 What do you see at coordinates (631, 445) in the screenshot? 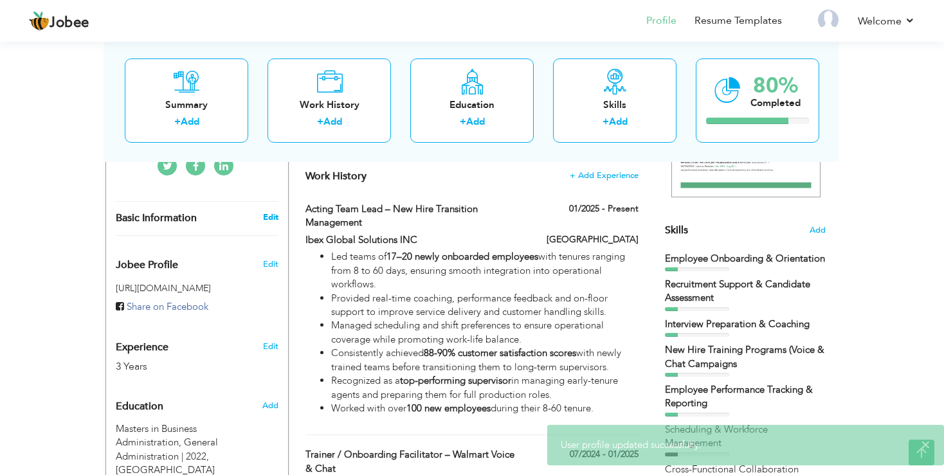
I see `span: User profile updated successfully.` at bounding box center [631, 445].